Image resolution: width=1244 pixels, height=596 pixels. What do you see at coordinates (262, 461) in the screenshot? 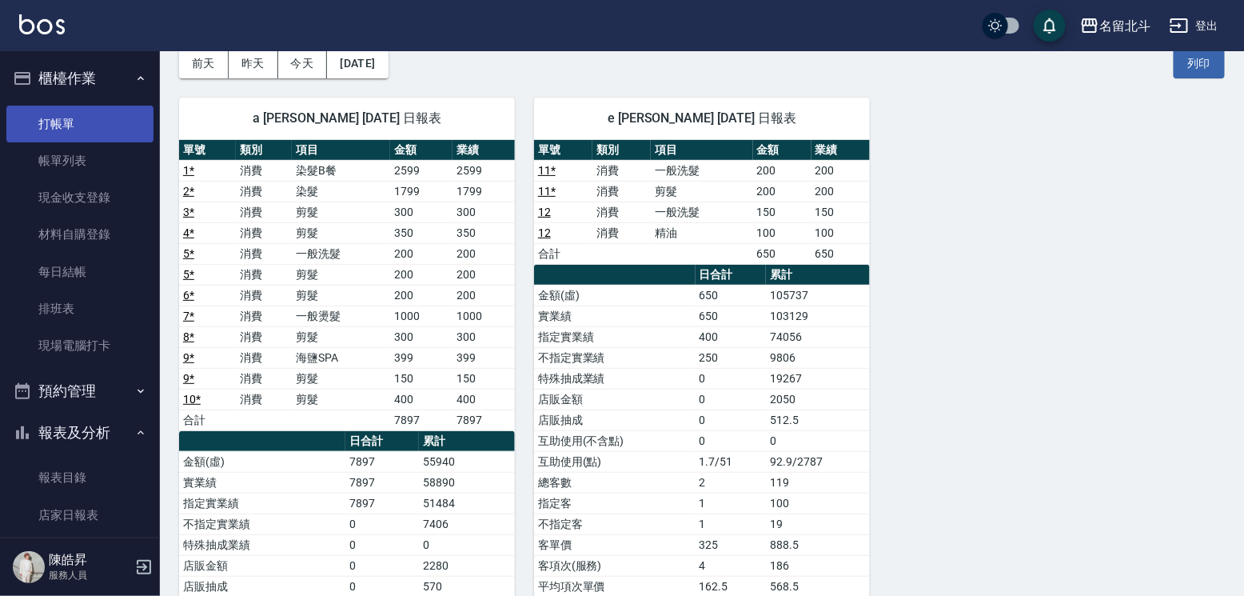
I see `td: 金額(虛)` at bounding box center [262, 461].